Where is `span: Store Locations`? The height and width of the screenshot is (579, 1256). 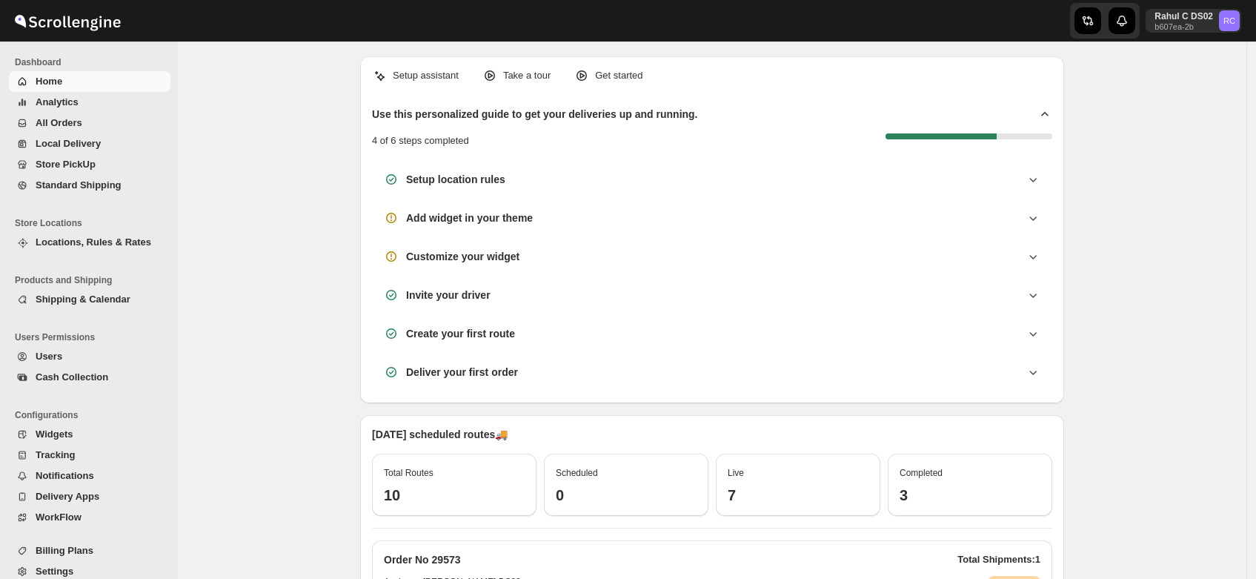 span: Store Locations is located at coordinates (93, 223).